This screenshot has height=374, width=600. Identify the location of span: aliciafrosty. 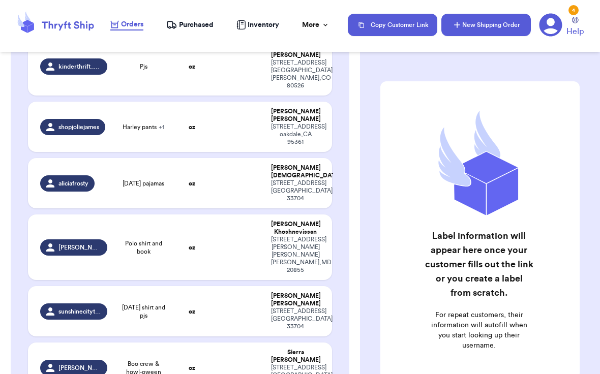
(73, 184).